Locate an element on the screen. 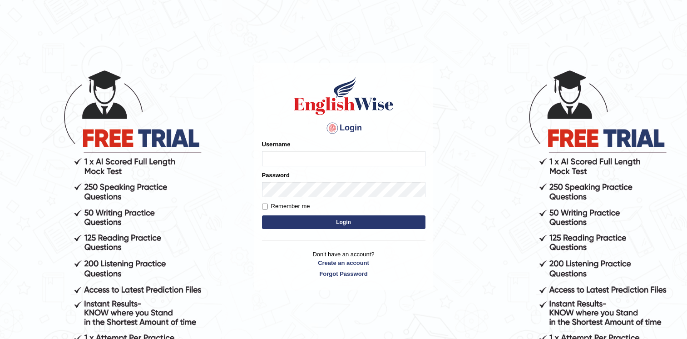  img: Logo of English Wise sign in for intelligent practice with AI is located at coordinates (344, 96).